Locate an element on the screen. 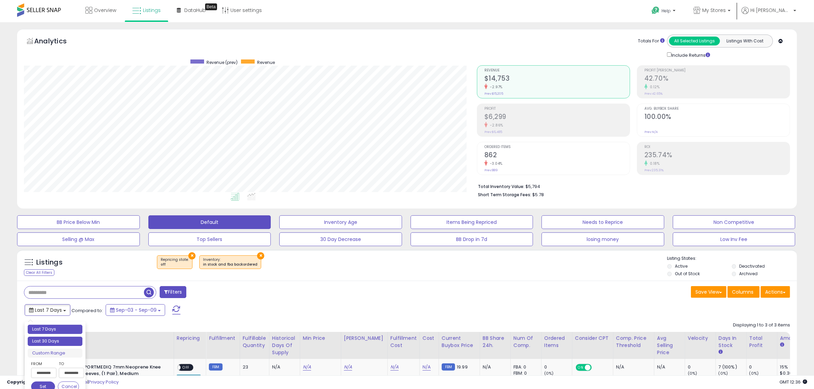  span: ROI is located at coordinates (717, 147).